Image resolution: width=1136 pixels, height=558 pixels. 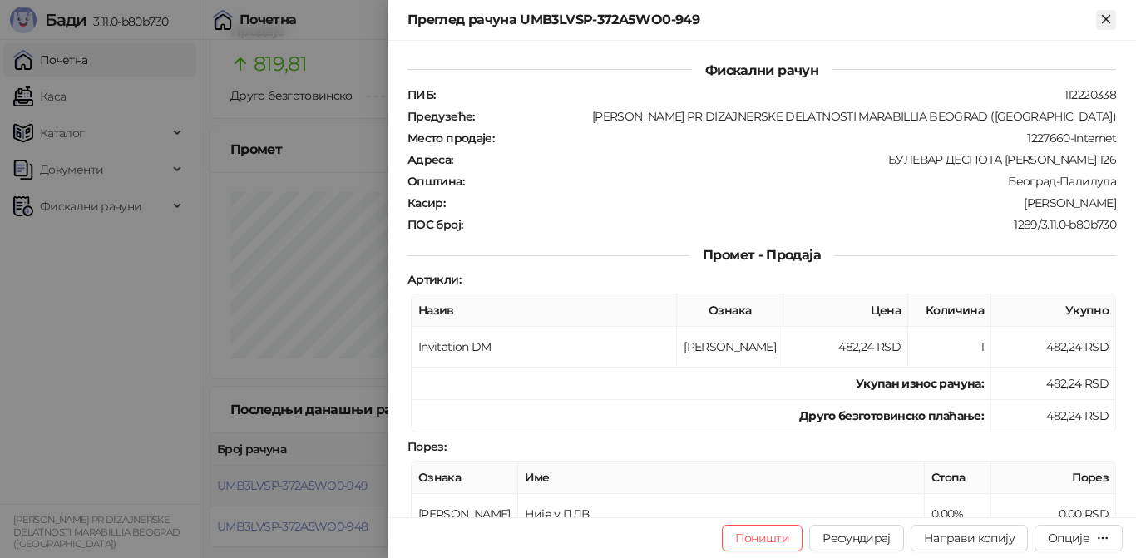 What do you see at coordinates (721, 477) in the screenshot?
I see `th: Име` at bounding box center [721, 477].